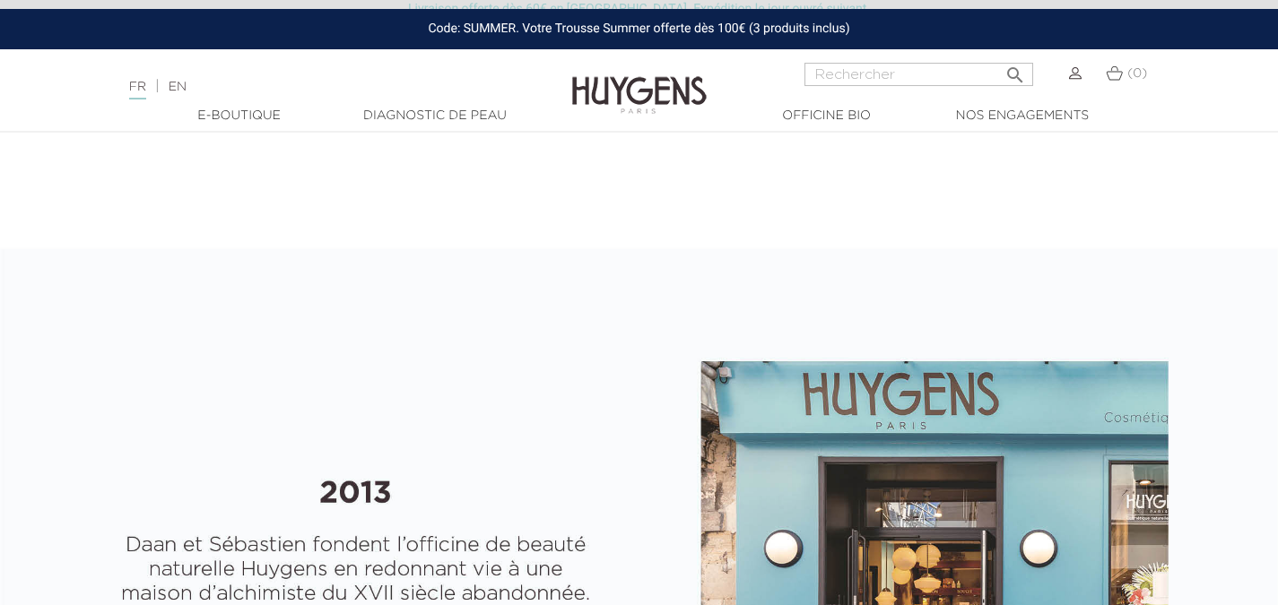 This screenshot has height=605, width=1278. What do you see at coordinates (1137, 74) in the screenshot?
I see `span: (0)` at bounding box center [1137, 74].